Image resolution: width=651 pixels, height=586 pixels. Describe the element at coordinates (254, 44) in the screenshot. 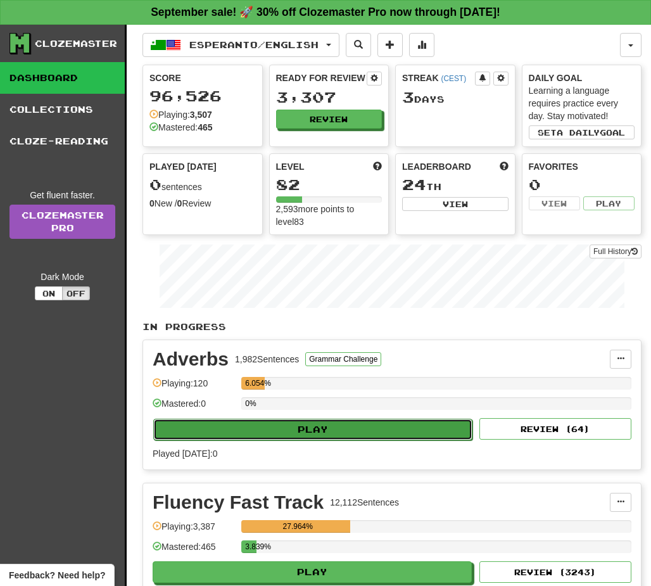

I see `span: Esperanto / English` at that location.